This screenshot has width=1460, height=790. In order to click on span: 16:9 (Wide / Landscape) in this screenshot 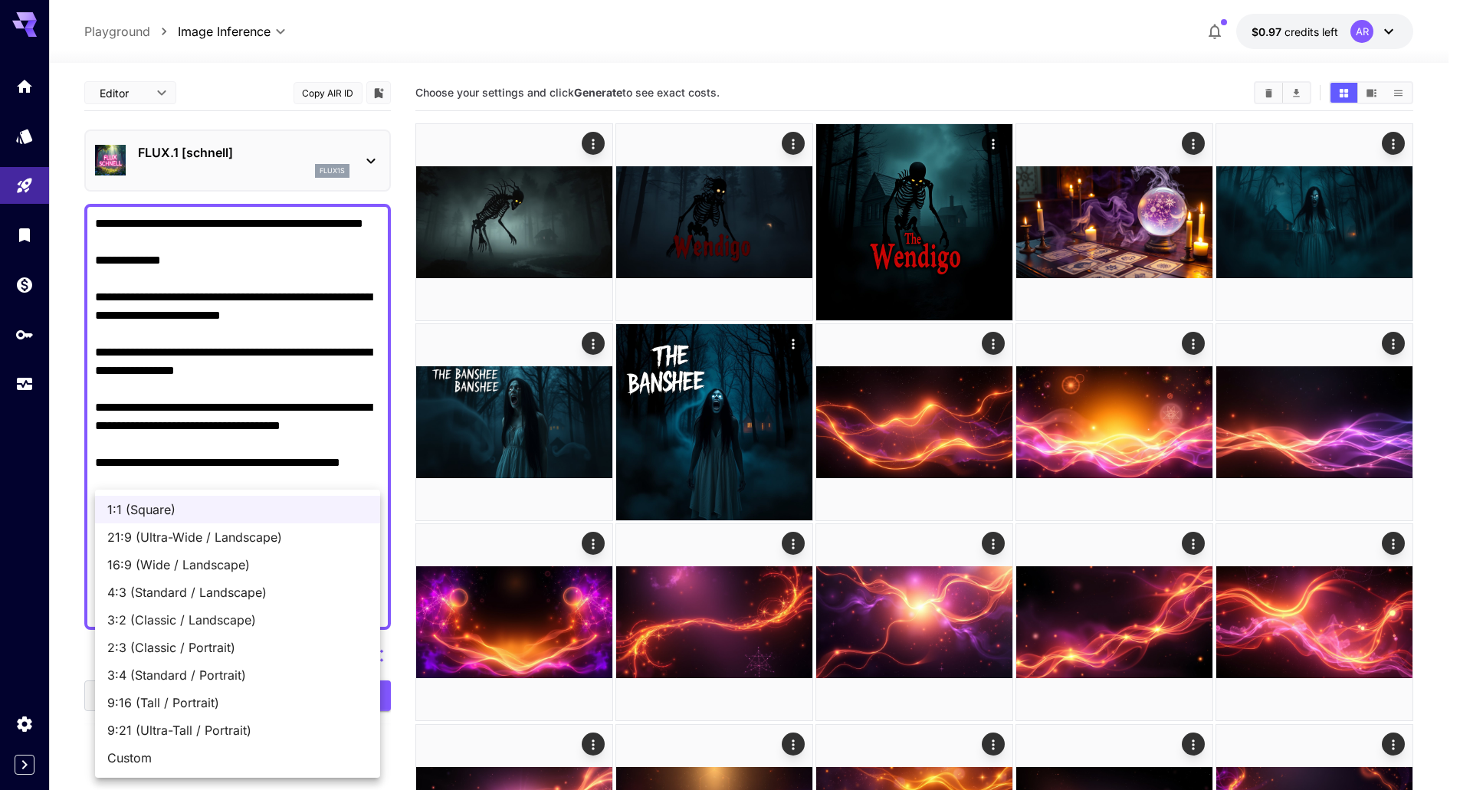, I will do `click(238, 565)`.